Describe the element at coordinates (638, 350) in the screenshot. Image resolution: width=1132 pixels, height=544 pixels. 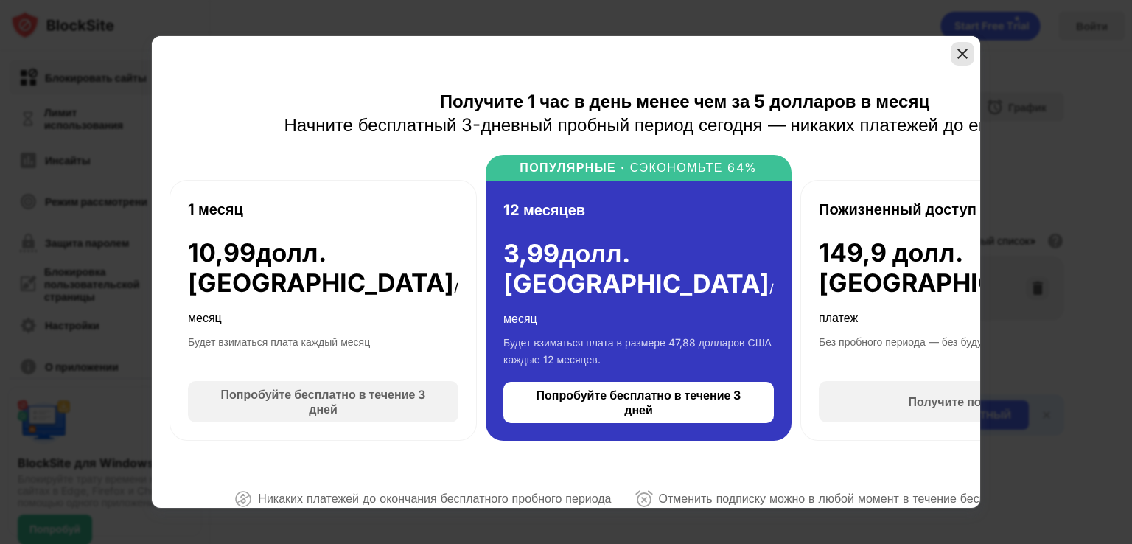
I see `font: Будет взиматься плата в размере 47,88 долларов США каждые 12 месяцев.` at that location.